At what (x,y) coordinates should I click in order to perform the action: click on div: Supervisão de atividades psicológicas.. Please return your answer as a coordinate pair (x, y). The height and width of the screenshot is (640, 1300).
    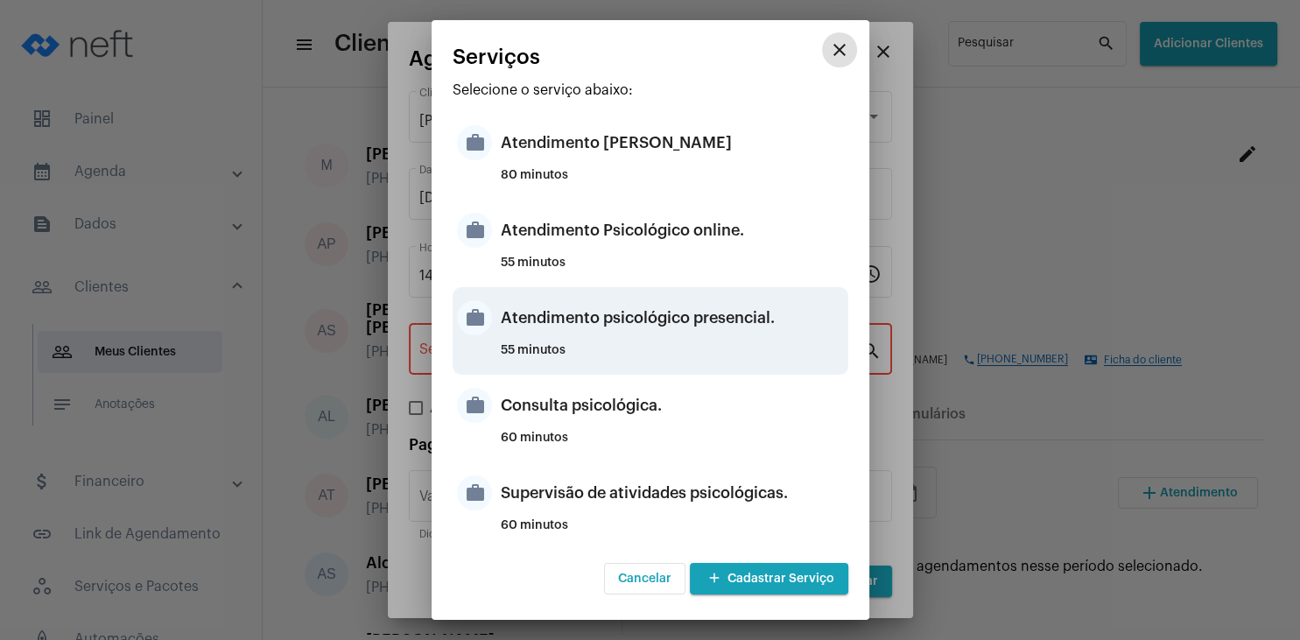
    Looking at the image, I should click on (672, 493).